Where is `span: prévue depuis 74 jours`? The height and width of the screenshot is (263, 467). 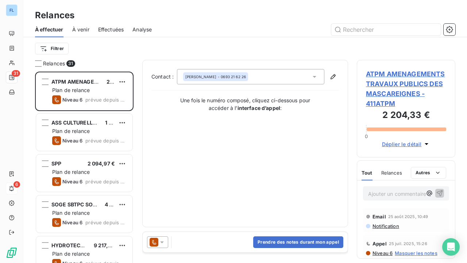 span: prévue depuis 74 jours is located at coordinates (106, 100).